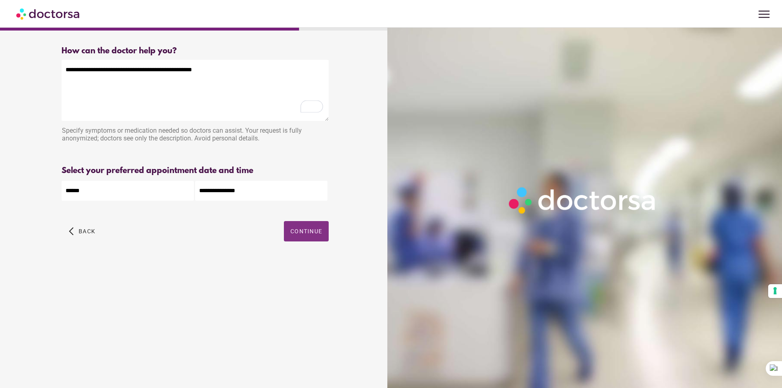 This screenshot has width=782, height=388. Describe the element at coordinates (87, 231) in the screenshot. I see `span: Back` at that location.